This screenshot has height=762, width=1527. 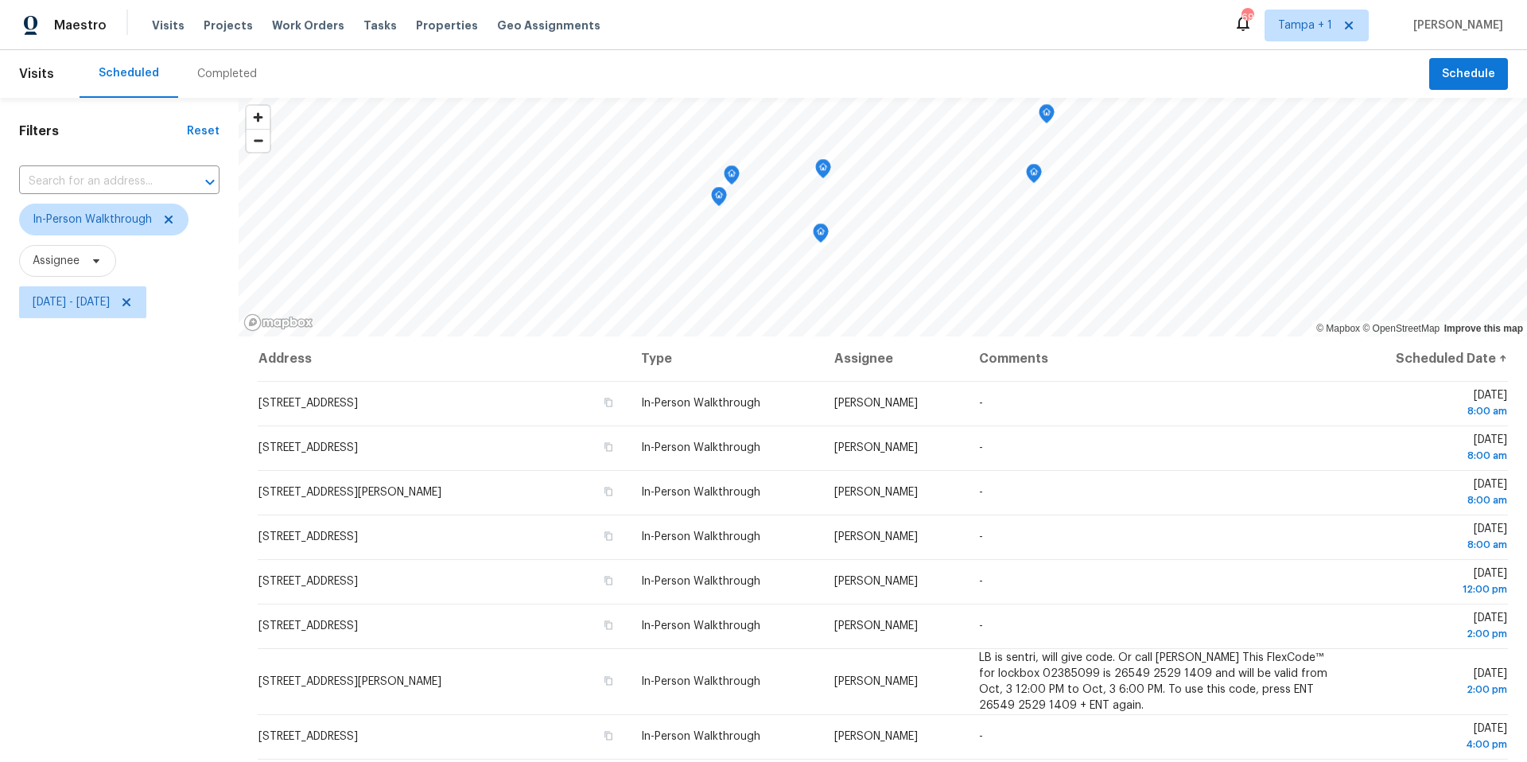 I want to click on span: Maestro, so click(x=80, y=25).